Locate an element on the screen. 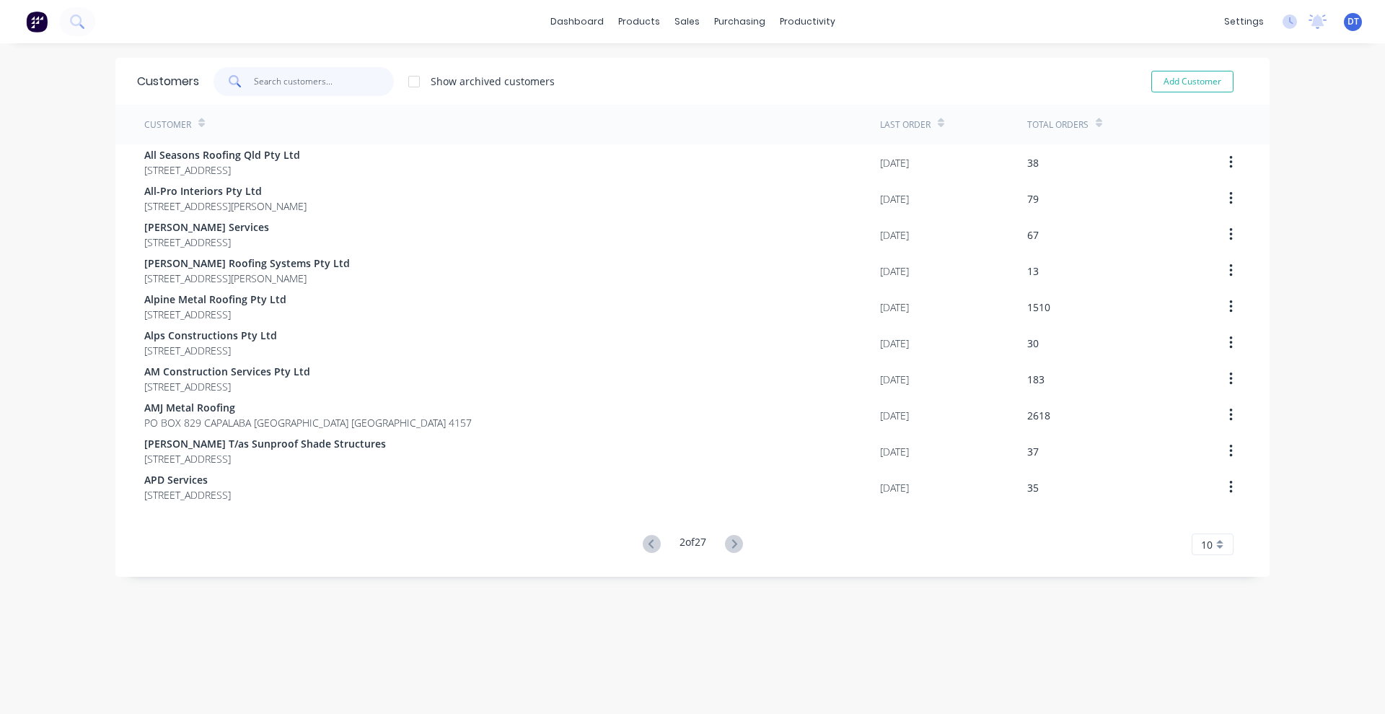 Image resolution: width=1385 pixels, height=714 pixels. div: 38 is located at coordinates (1033, 162).